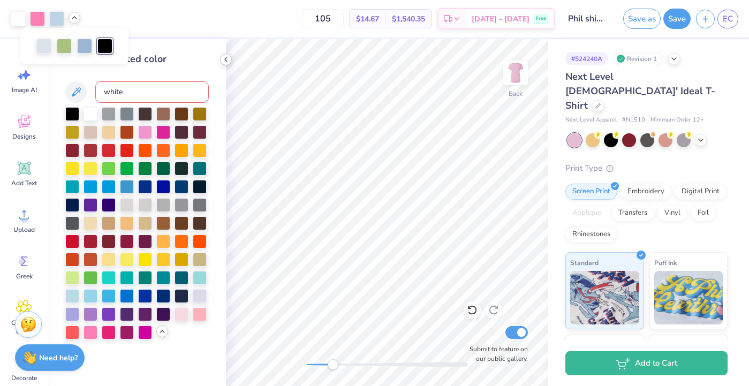 This screenshot has width=749, height=386. I want to click on div: Transfers, so click(632, 213).